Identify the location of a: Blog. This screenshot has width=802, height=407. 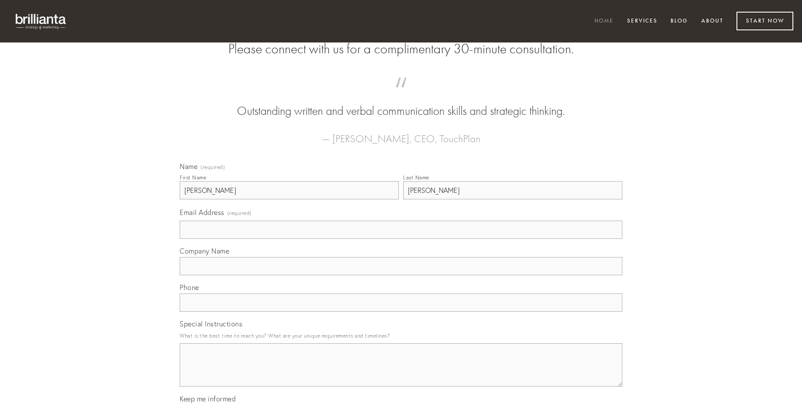
(679, 21).